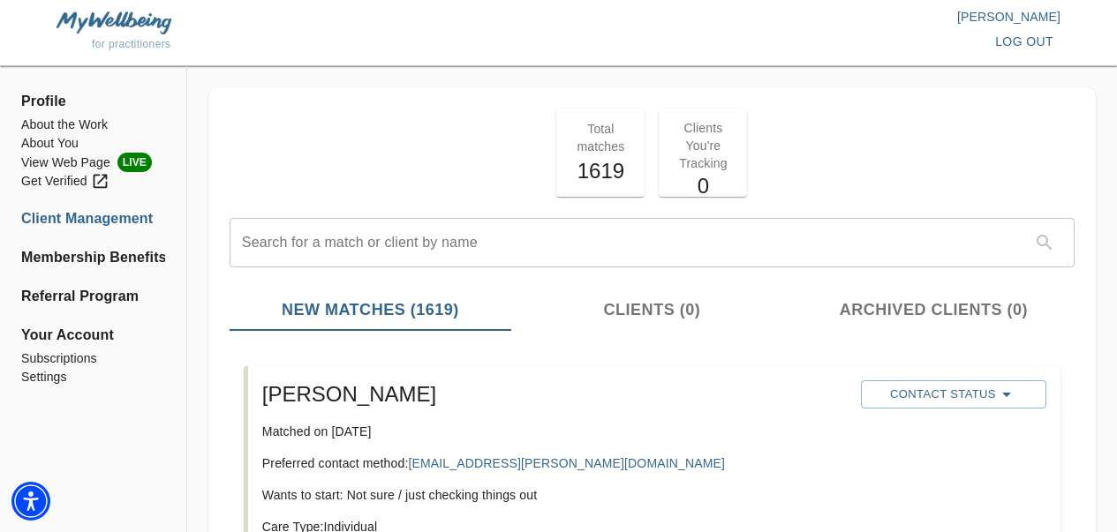  What do you see at coordinates (31, 501) in the screenshot?
I see `div: Accessibility Menu` at bounding box center [31, 501].